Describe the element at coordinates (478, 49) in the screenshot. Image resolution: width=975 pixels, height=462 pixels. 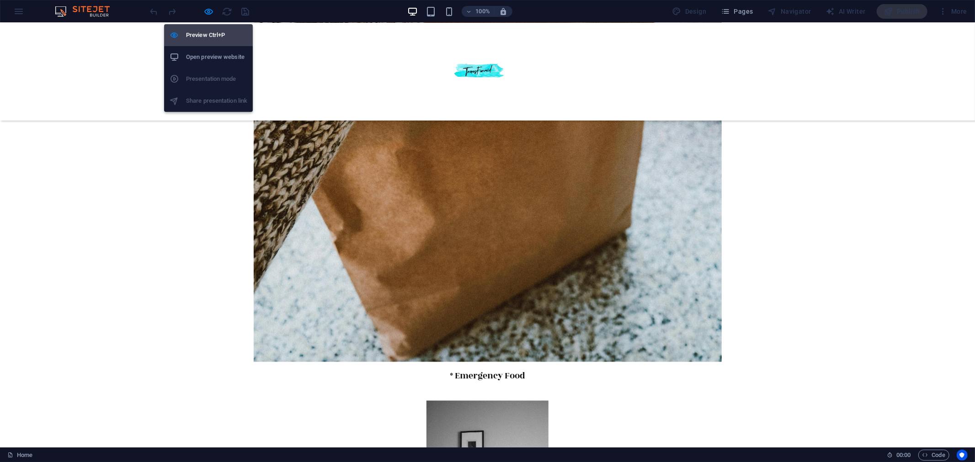
I see `a: transformd.org` at that location.